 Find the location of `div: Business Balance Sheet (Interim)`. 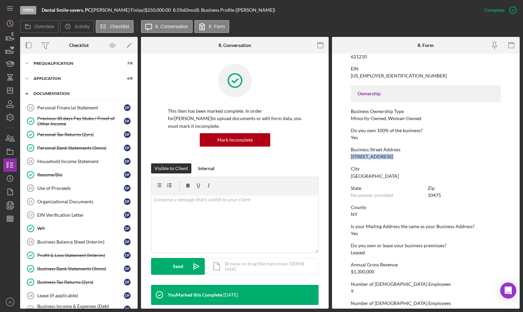

div: Business Balance Sheet (Interim) is located at coordinates (81, 242).